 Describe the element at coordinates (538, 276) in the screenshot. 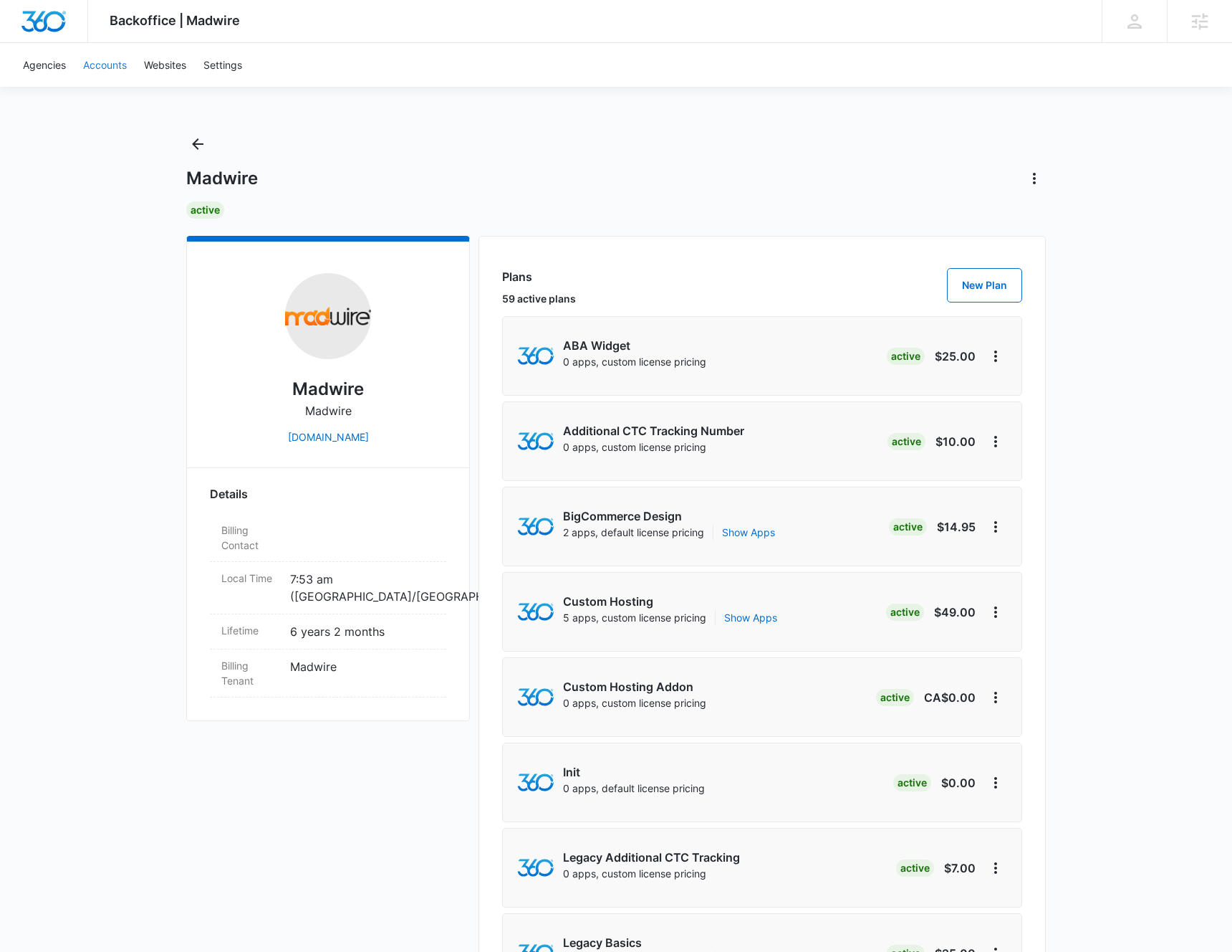

I see `h6: Plans` at that location.